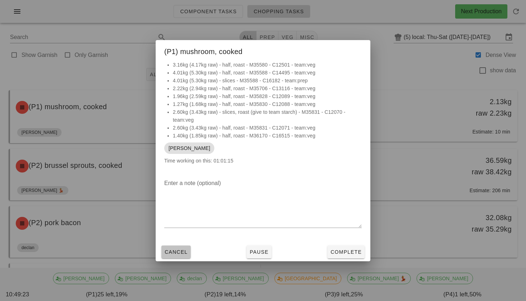 Image resolution: width=526 pixels, height=301 pixels. Describe the element at coordinates (267, 88) in the screenshot. I see `li: 2.22kg (2.94kg raw) - half, roast - M35706 - C13116 - team:veg` at that location.